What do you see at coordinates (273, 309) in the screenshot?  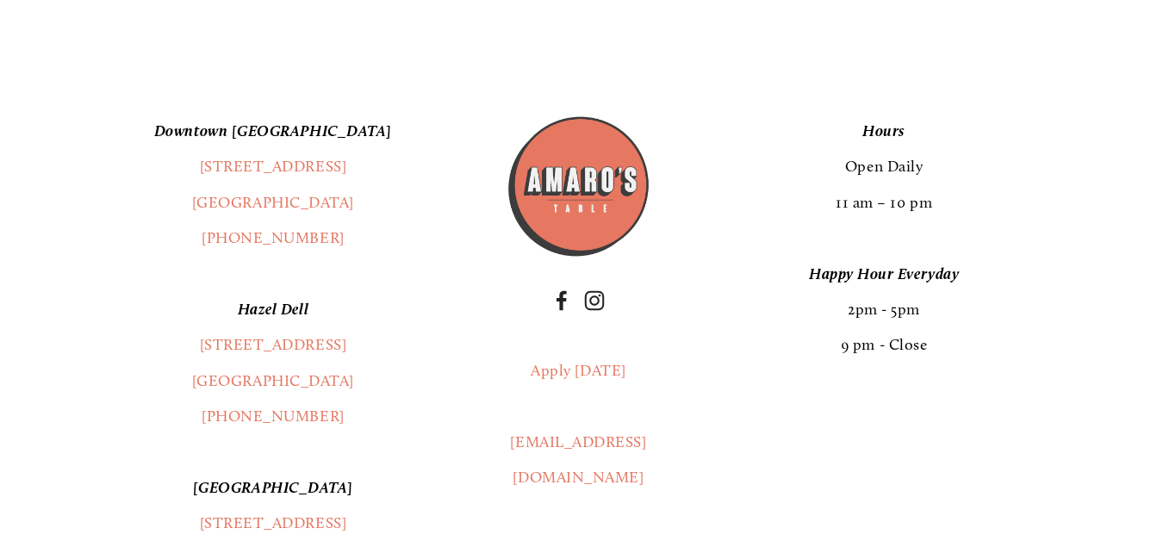 I see `em: Hazel Dell` at bounding box center [273, 309].